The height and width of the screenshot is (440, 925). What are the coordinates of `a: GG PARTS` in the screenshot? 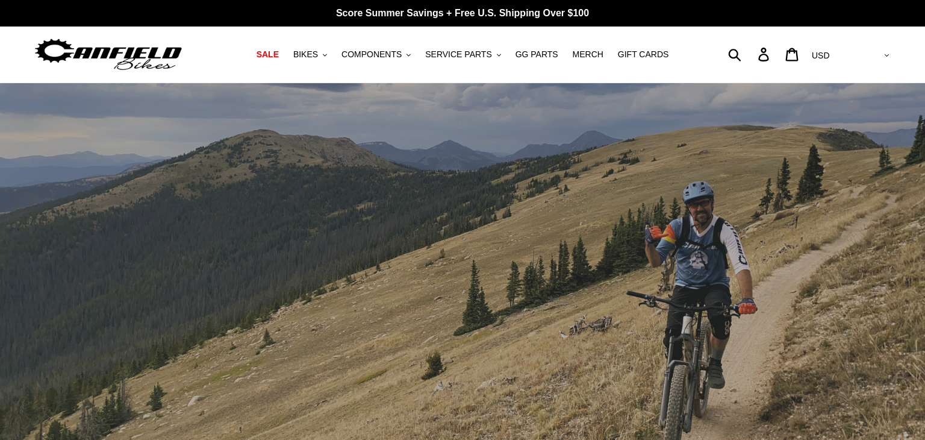 It's located at (537, 54).